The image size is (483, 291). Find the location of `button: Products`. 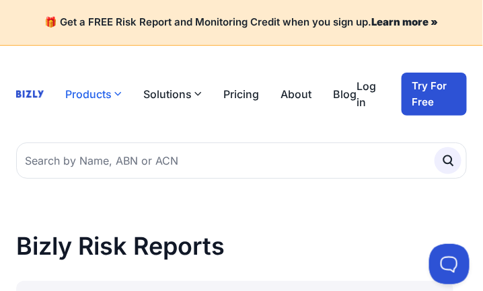

button: Products is located at coordinates (94, 94).